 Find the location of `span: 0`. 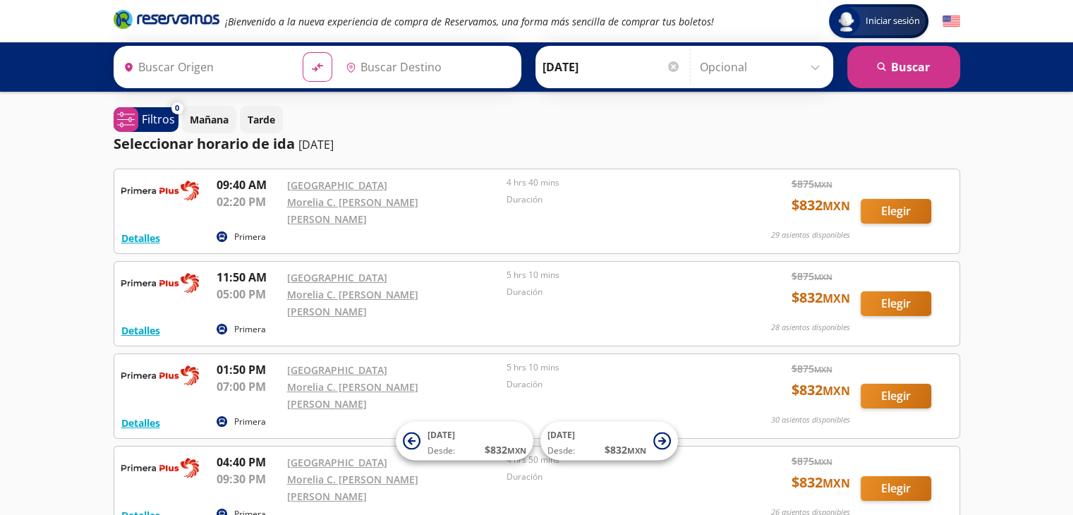

span: 0 is located at coordinates (177, 108).